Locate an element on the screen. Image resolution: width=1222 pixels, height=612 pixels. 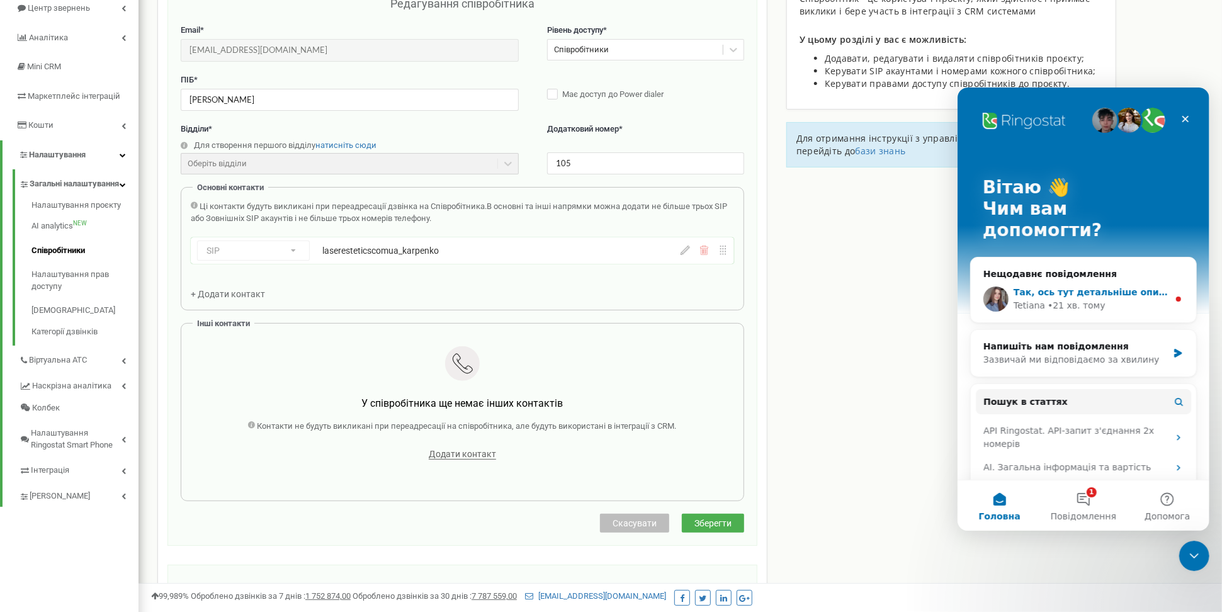
span: У співробітника ще немає інших контактів is located at coordinates (462, 403).